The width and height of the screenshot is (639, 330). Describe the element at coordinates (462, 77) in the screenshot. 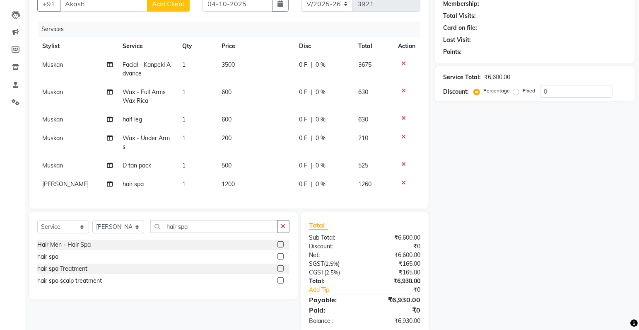

I see `div: Service Total:` at that location.